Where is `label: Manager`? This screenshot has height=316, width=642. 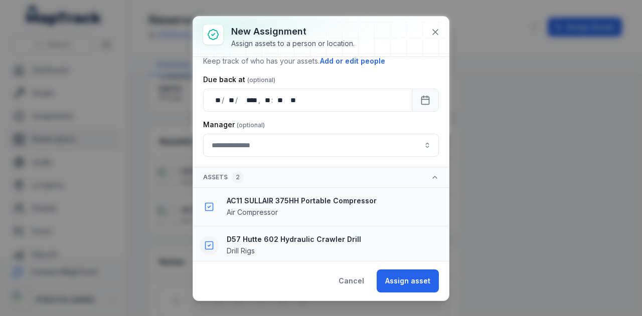 label: Manager is located at coordinates (234, 125).